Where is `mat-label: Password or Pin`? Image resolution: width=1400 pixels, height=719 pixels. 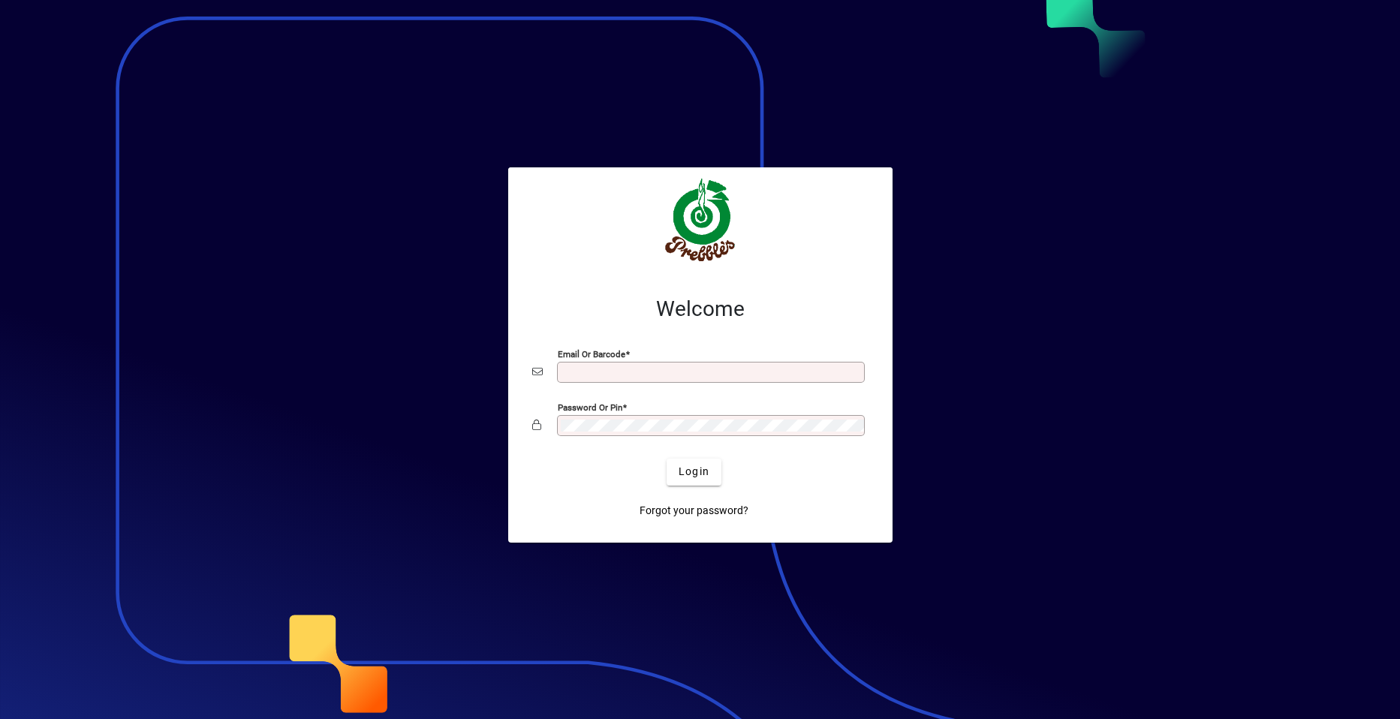 mat-label: Password or Pin is located at coordinates (590, 407).